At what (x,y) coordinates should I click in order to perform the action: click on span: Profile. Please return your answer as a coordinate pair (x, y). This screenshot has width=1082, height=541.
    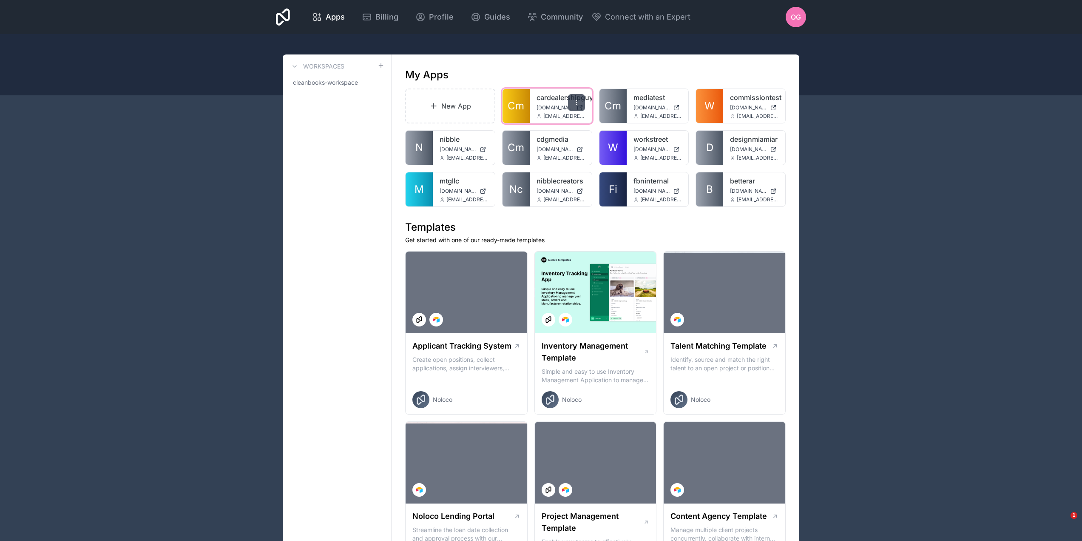
    Looking at the image, I should click on (441, 17).